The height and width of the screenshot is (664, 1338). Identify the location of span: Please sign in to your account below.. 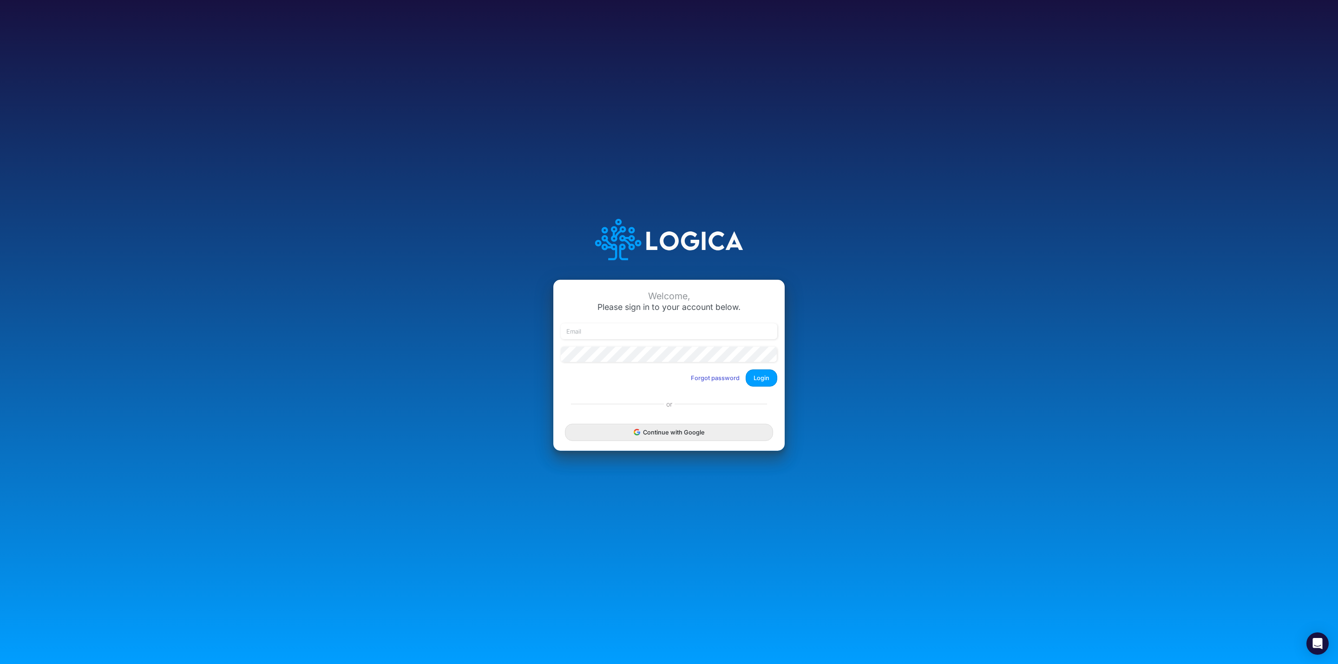
(669, 307).